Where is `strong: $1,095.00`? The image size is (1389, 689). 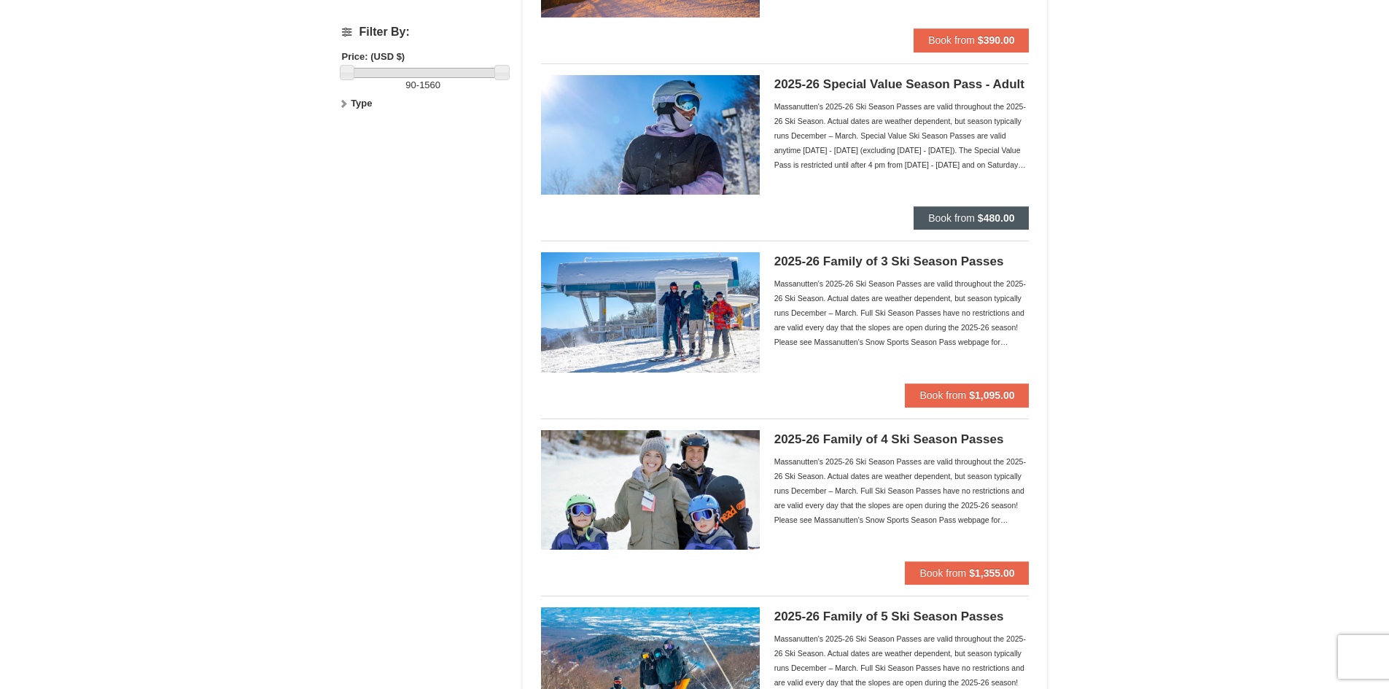
strong: $1,095.00 is located at coordinates (991, 395).